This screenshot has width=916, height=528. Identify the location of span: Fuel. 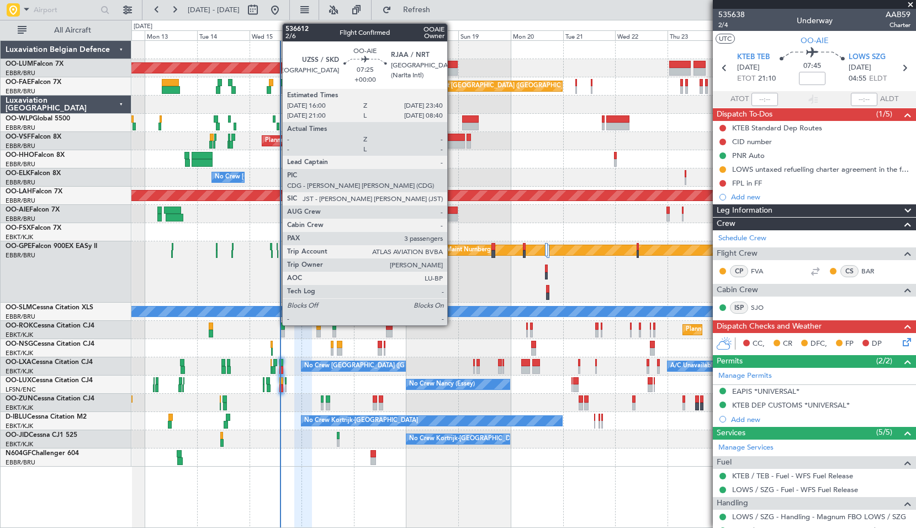
(724, 462).